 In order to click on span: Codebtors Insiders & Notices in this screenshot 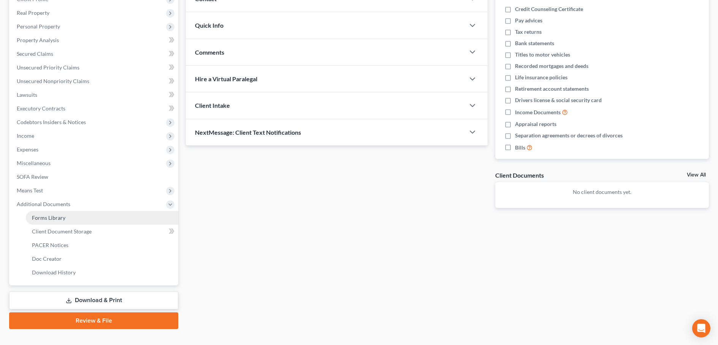, I will do `click(51, 122)`.